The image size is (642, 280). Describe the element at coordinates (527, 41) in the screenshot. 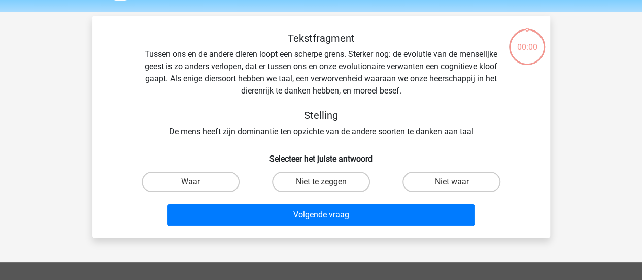

I see `div: 00:00` at that location.